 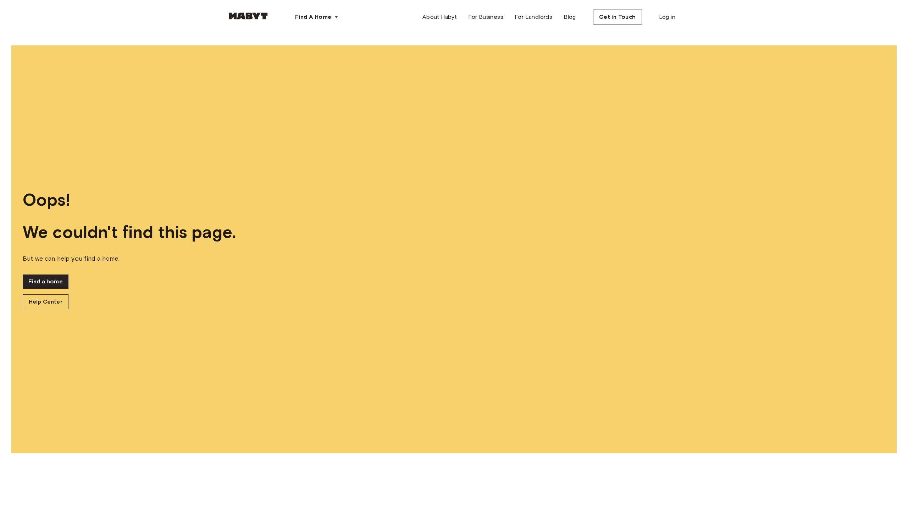 I want to click on span: For Landlords, so click(x=534, y=17).